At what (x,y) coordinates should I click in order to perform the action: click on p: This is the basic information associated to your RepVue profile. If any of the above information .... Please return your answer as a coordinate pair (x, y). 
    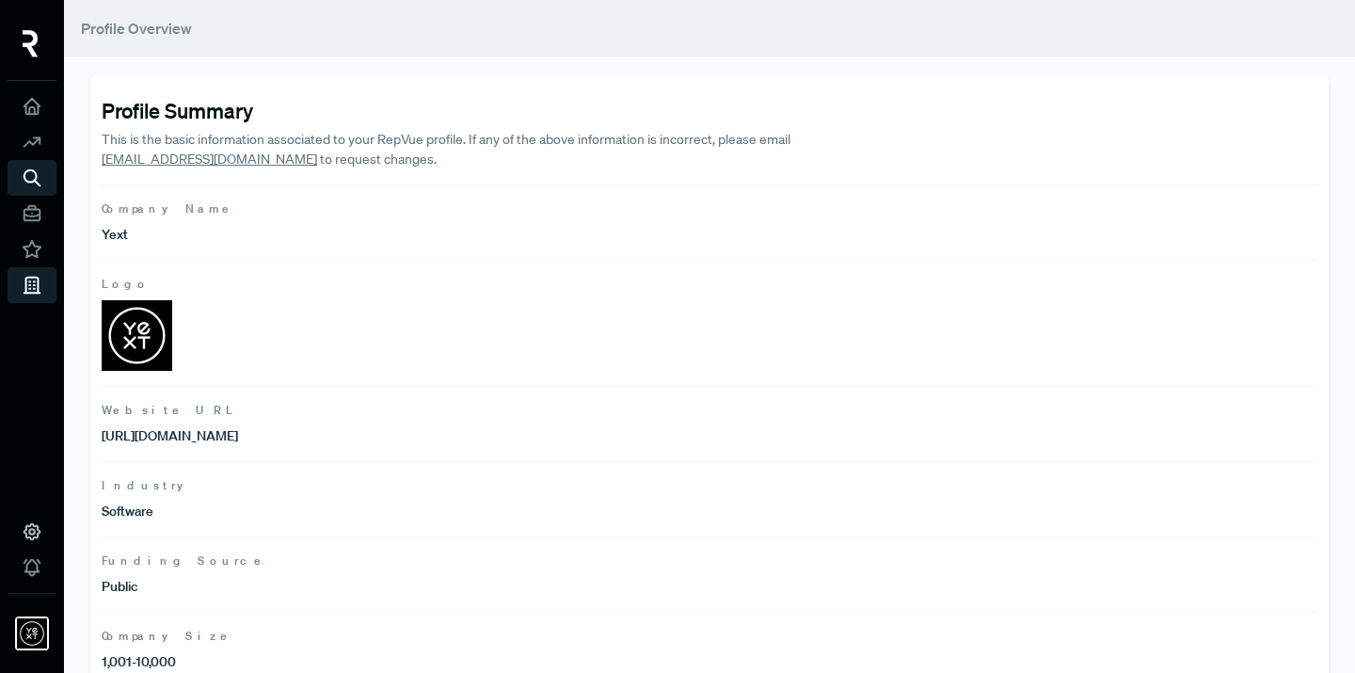
    Looking at the image, I should click on (466, 150).